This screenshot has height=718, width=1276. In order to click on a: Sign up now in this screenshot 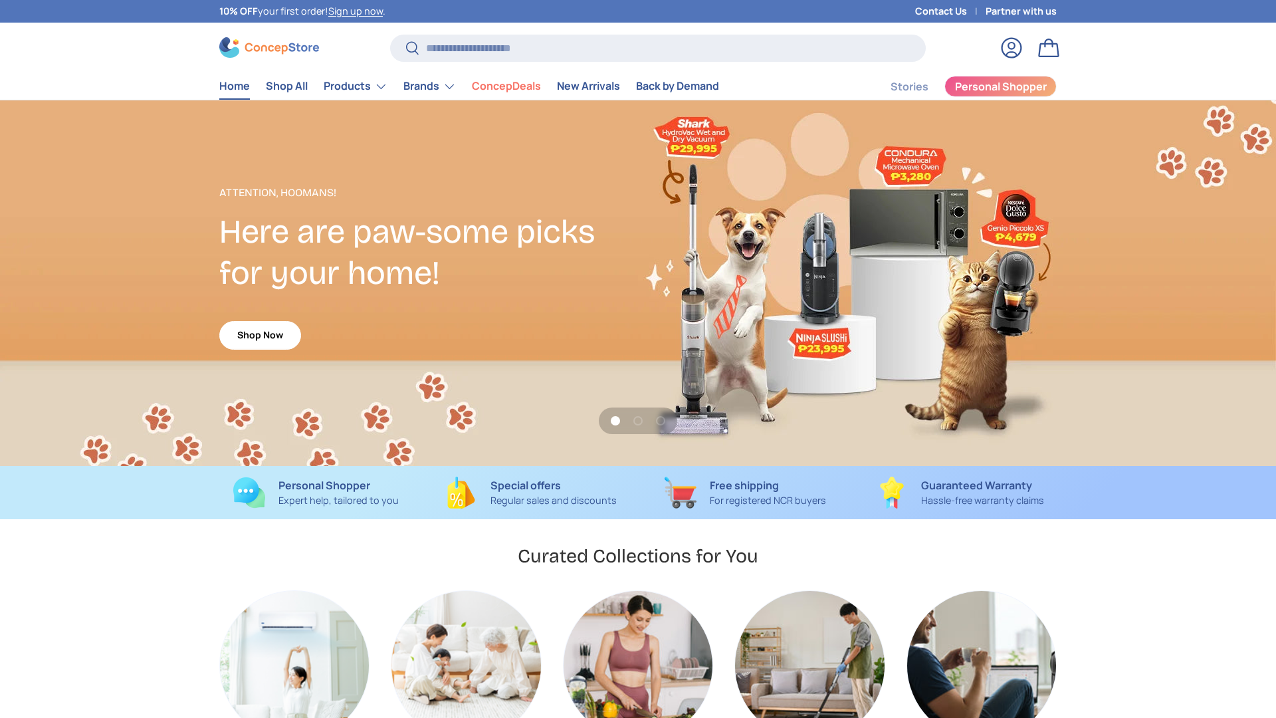, I will do `click(356, 11)`.